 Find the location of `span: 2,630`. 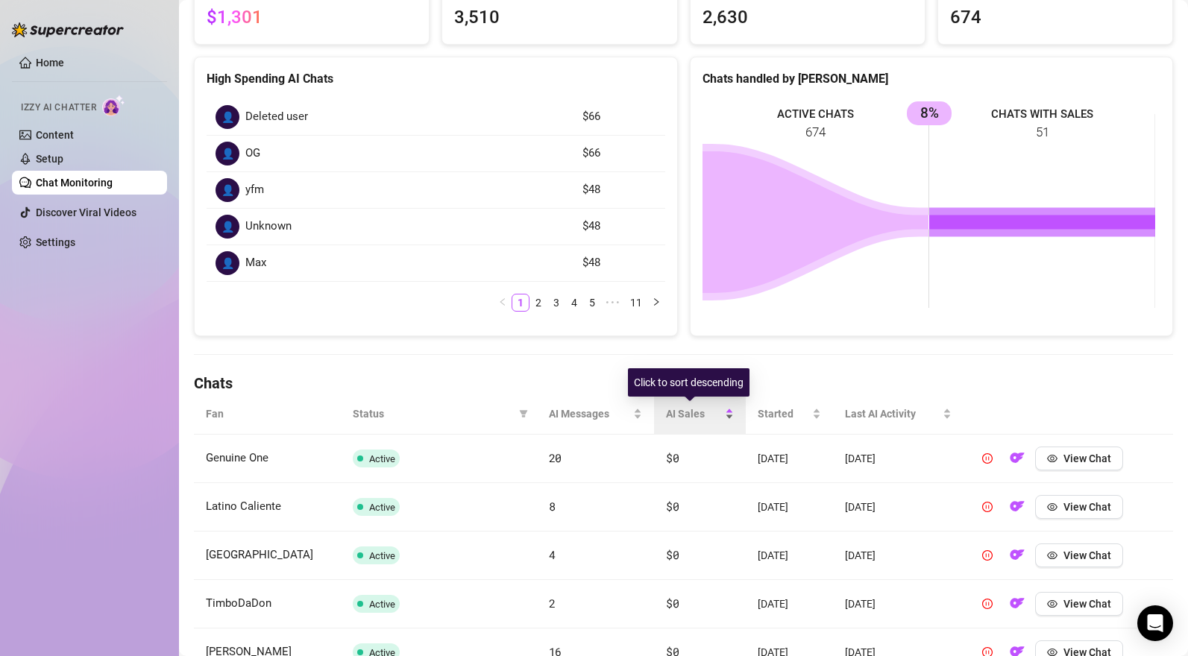

span: 2,630 is located at coordinates (808, 18).